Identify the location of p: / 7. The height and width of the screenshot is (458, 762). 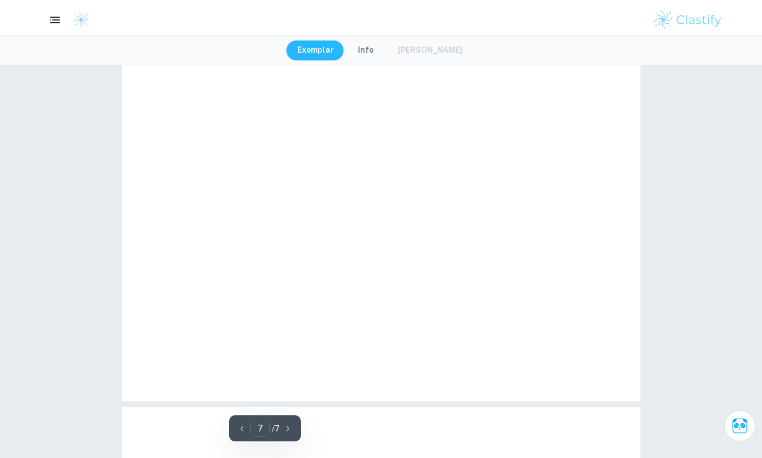
(276, 429).